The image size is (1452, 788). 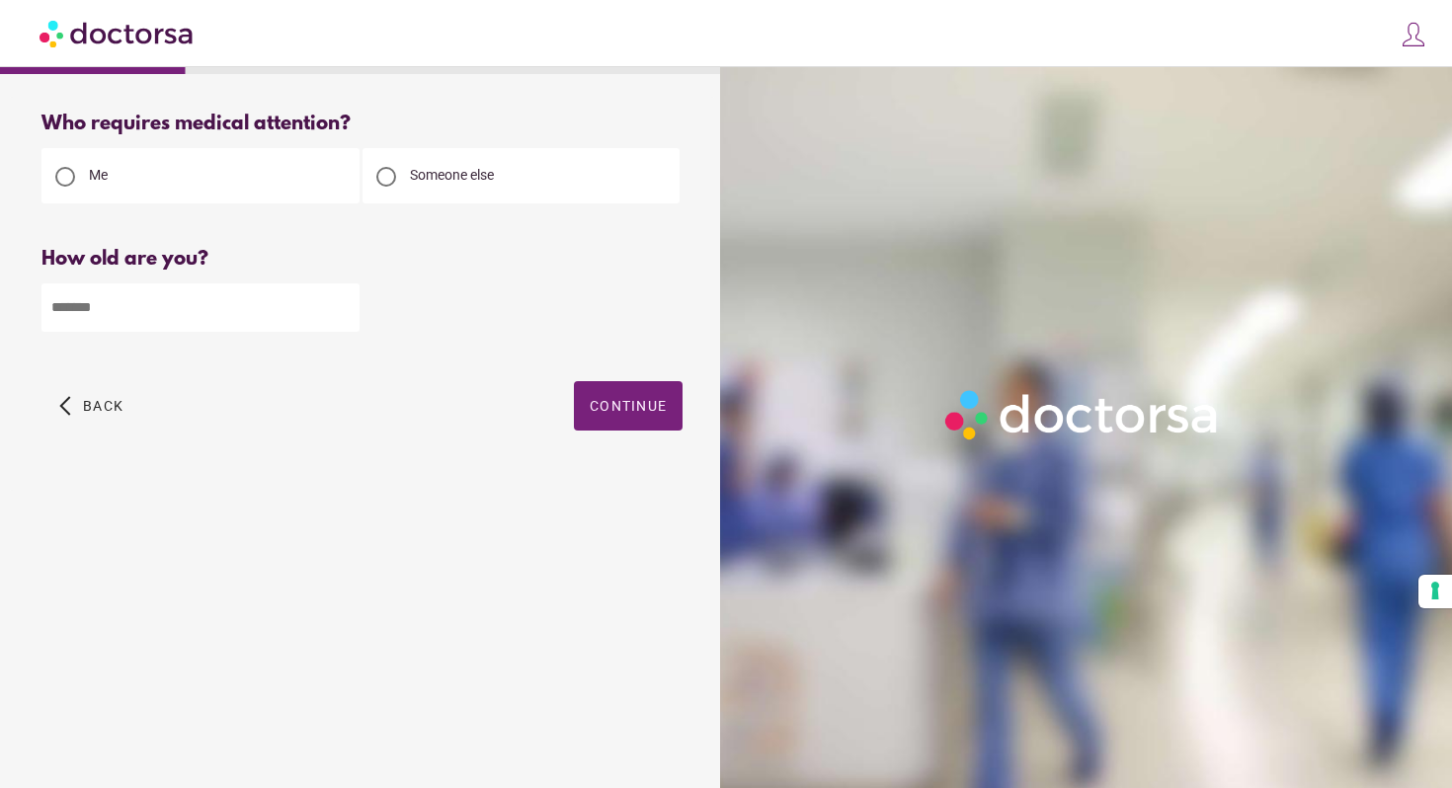 What do you see at coordinates (628, 406) in the screenshot?
I see `span: Continue` at bounding box center [628, 406].